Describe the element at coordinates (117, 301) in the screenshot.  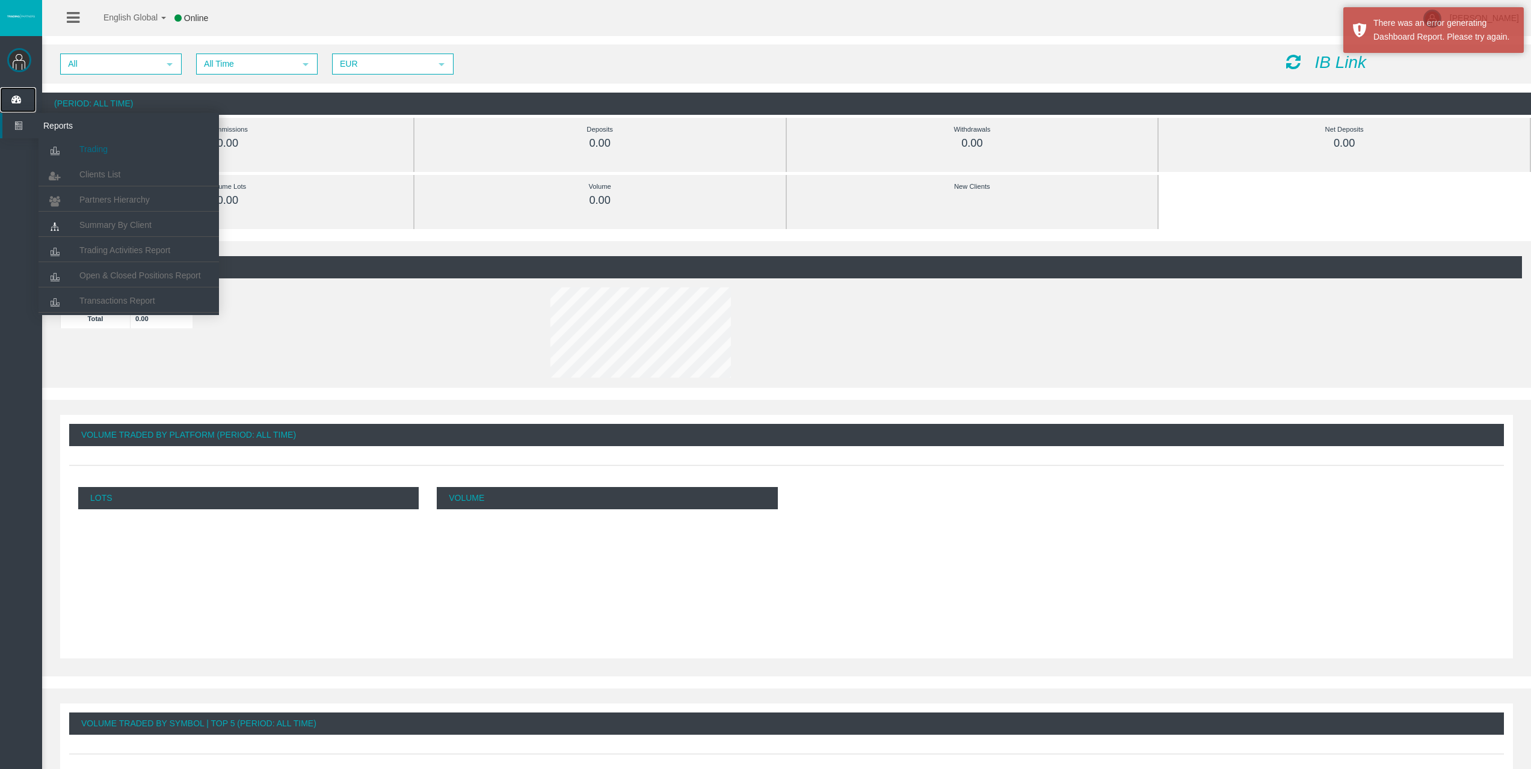
I see `span: Transactions Report` at that location.